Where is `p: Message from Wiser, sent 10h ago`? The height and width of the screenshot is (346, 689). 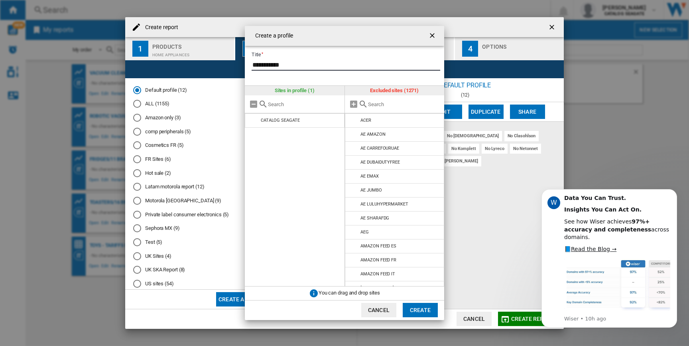 p: Message from Wiser, sent 10h ago is located at coordinates (88, 132).